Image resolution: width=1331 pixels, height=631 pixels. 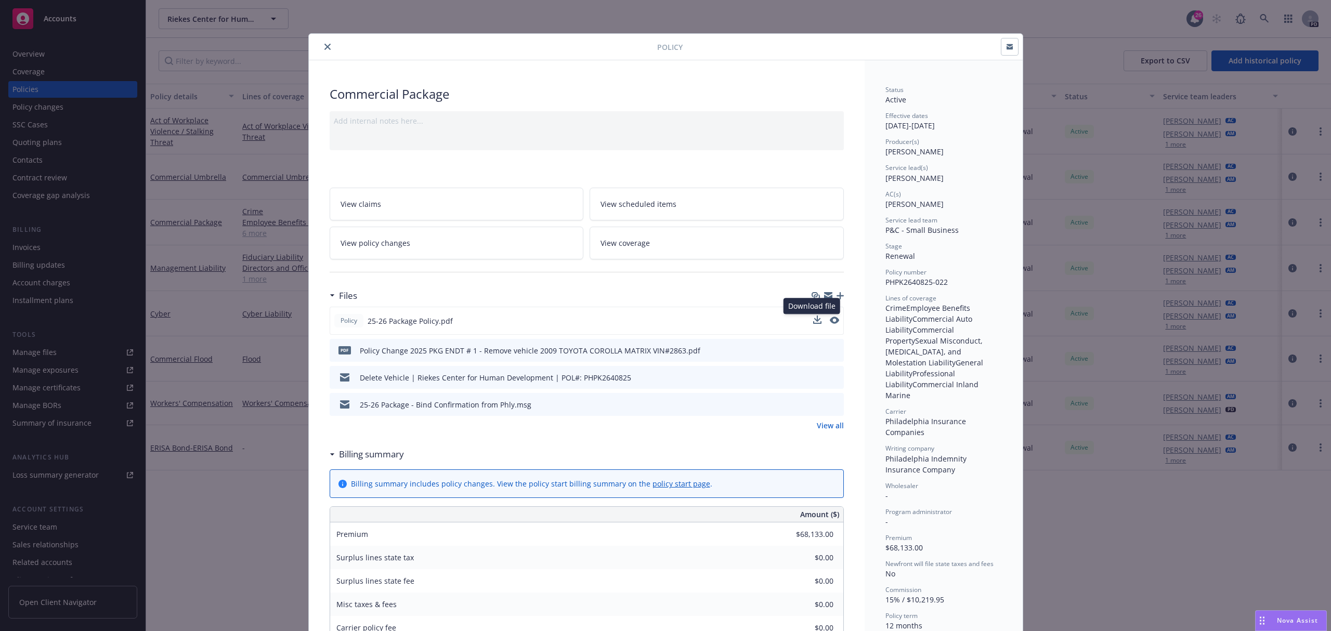 What do you see at coordinates (896, 308) in the screenshot?
I see `span: Crime` at bounding box center [896, 308].